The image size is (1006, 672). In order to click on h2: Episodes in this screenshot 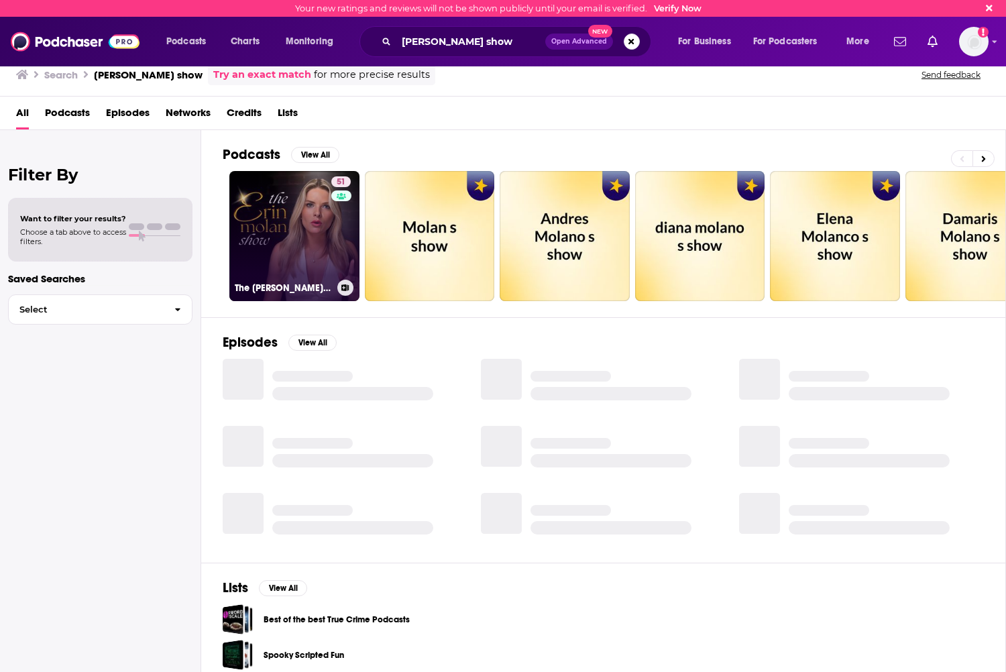, I will do `click(250, 342)`.